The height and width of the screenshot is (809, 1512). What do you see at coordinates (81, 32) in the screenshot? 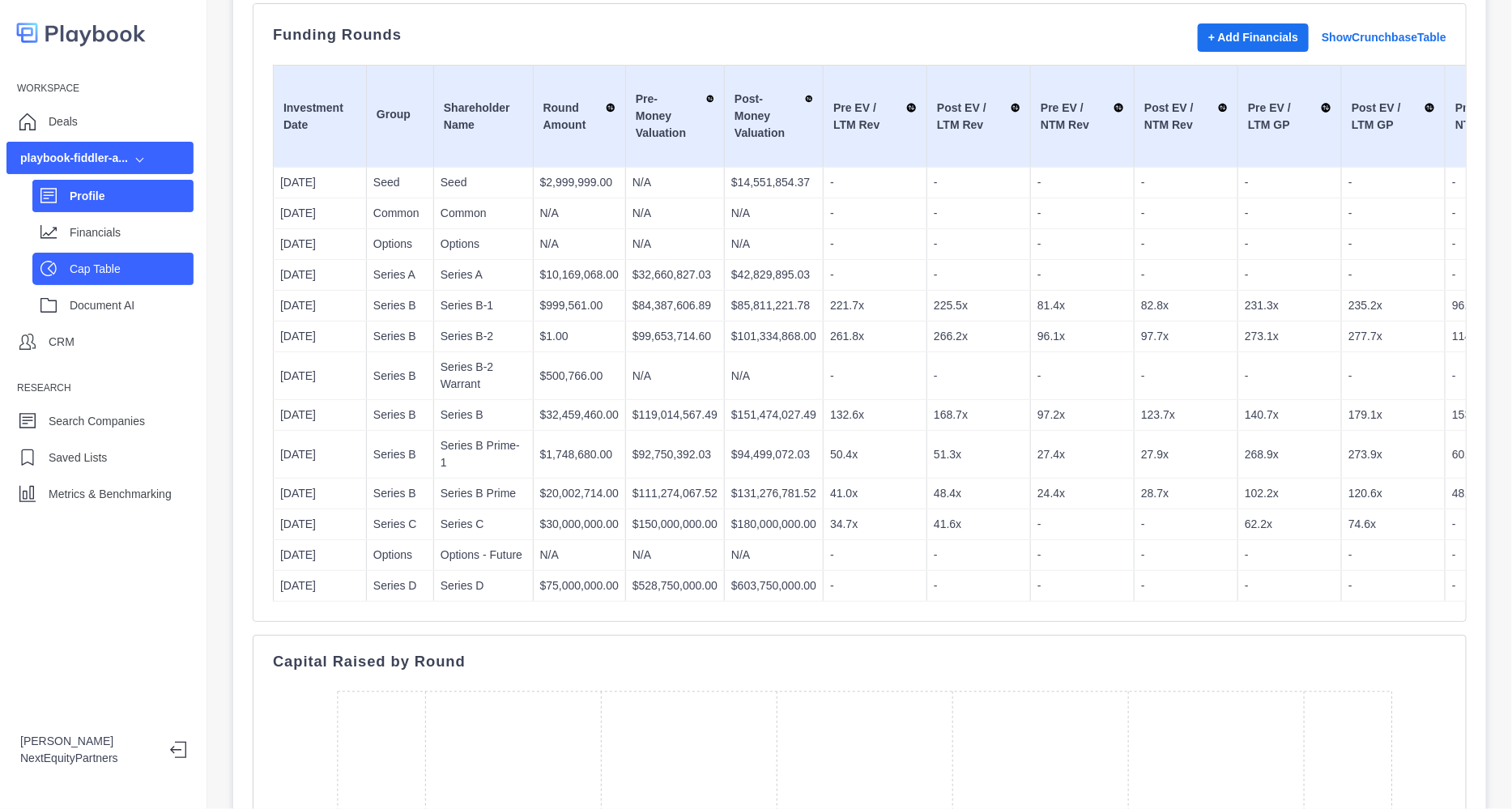
I see `img: logo-colored` at bounding box center [81, 32].